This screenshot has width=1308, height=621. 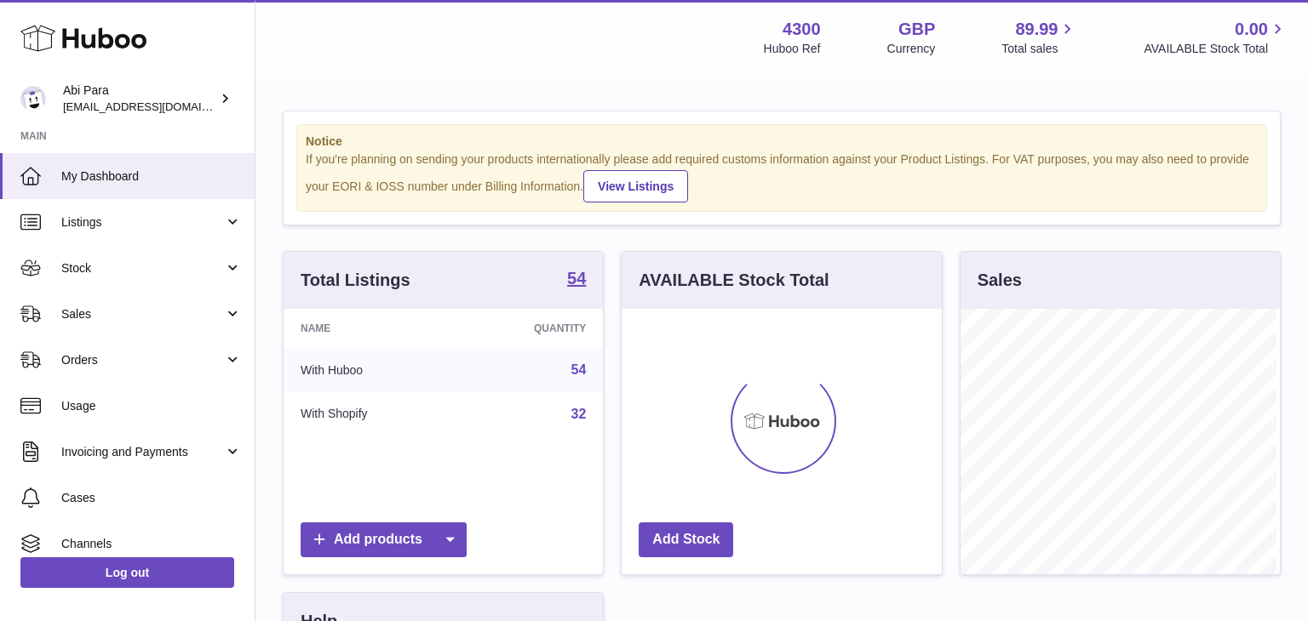 What do you see at coordinates (369, 329) in the screenshot?
I see `th: Name` at bounding box center [369, 329].